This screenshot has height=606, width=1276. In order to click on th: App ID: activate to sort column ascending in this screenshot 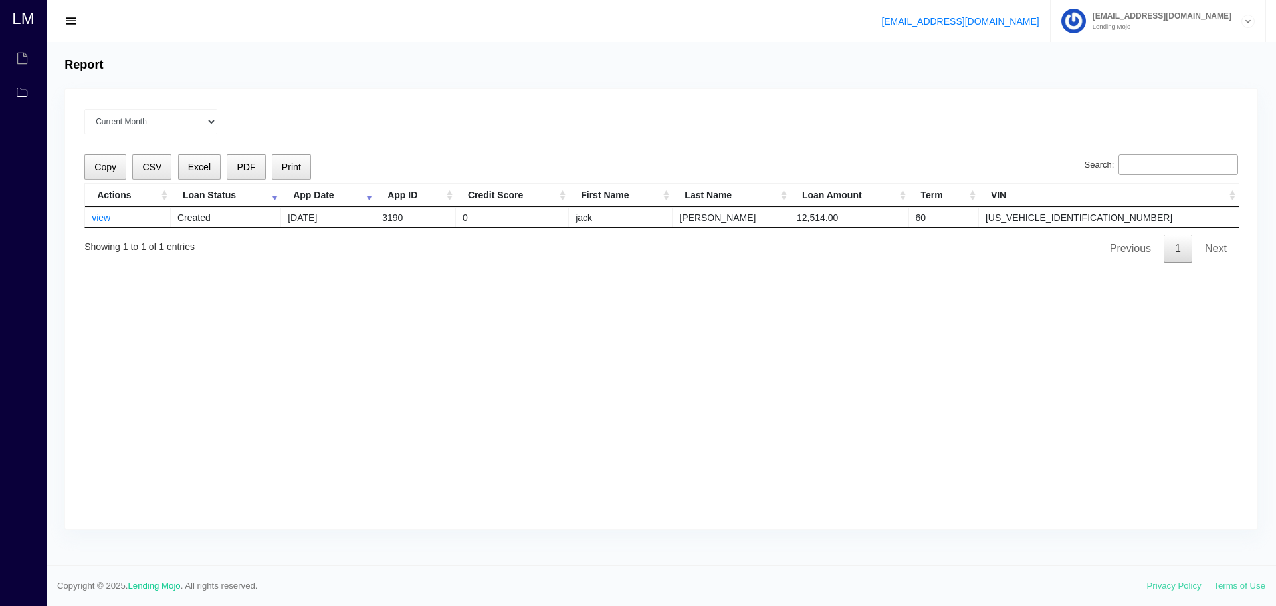, I will do `click(415, 195)`.